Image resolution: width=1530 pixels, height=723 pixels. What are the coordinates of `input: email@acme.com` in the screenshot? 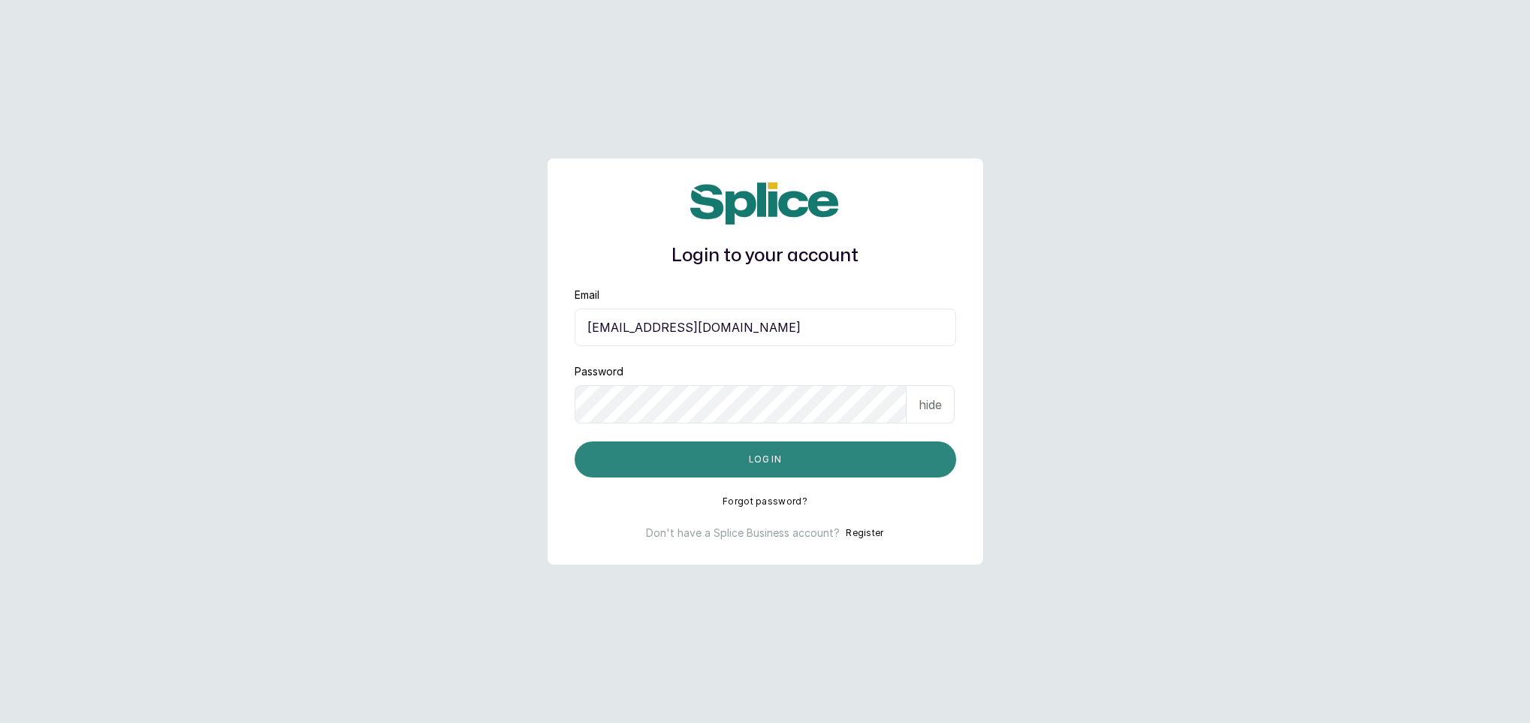 It's located at (765, 327).